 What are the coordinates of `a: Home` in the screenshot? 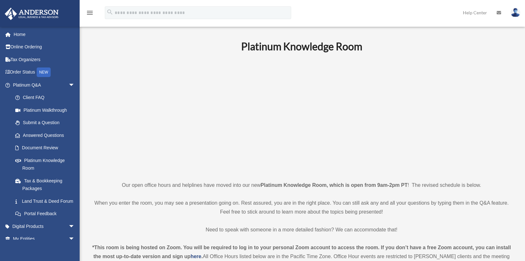 It's located at (44, 34).